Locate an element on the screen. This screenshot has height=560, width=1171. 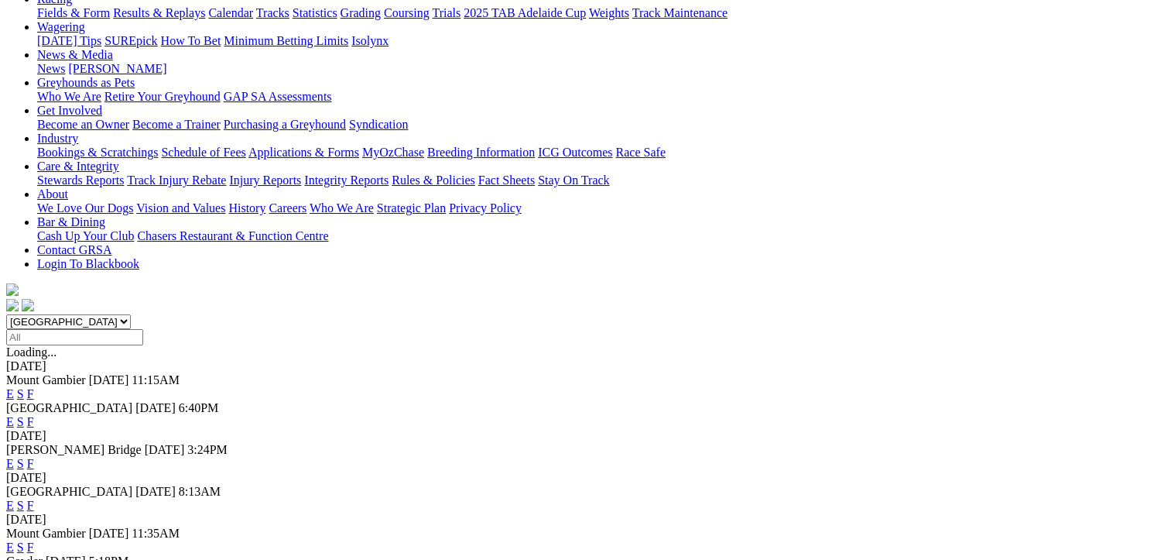
a: SUREpick is located at coordinates (131, 40).